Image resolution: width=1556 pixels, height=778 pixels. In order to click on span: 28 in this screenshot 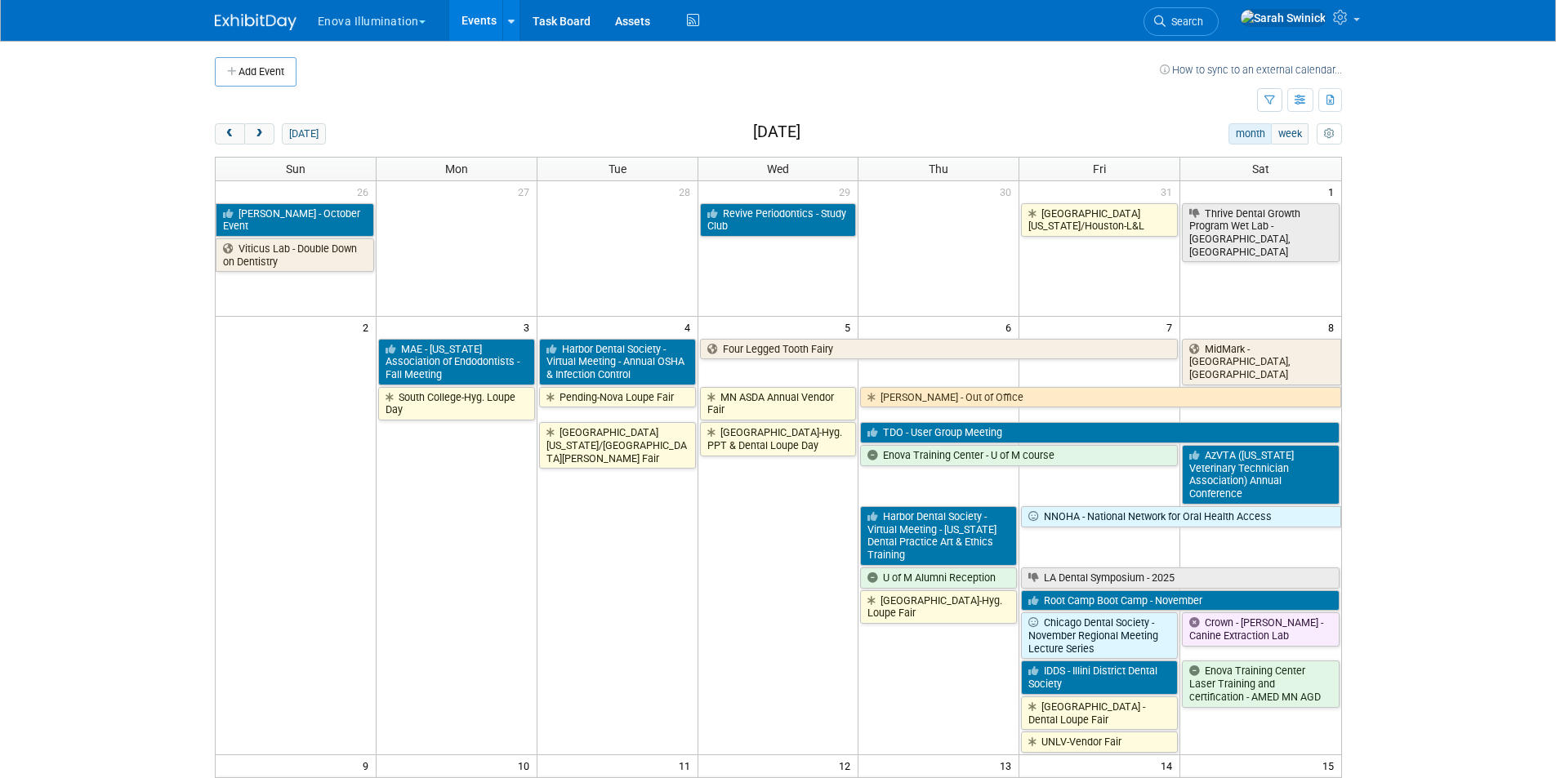, I will do `click(687, 191)`.